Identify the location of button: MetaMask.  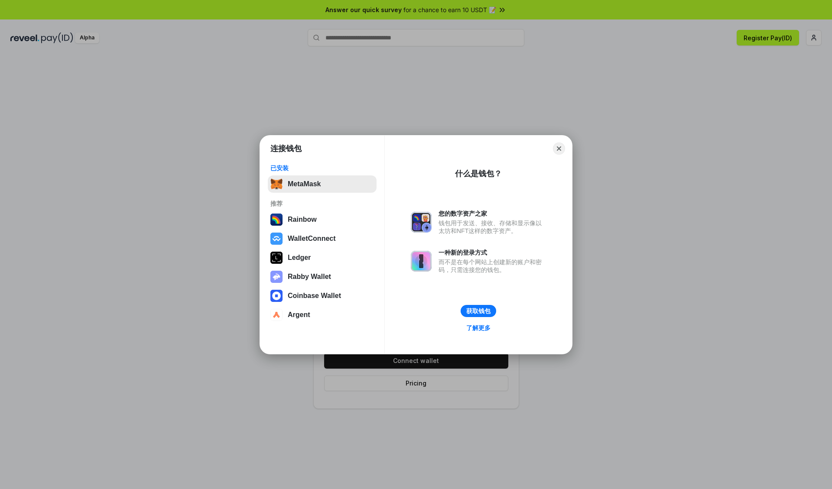
(322, 184).